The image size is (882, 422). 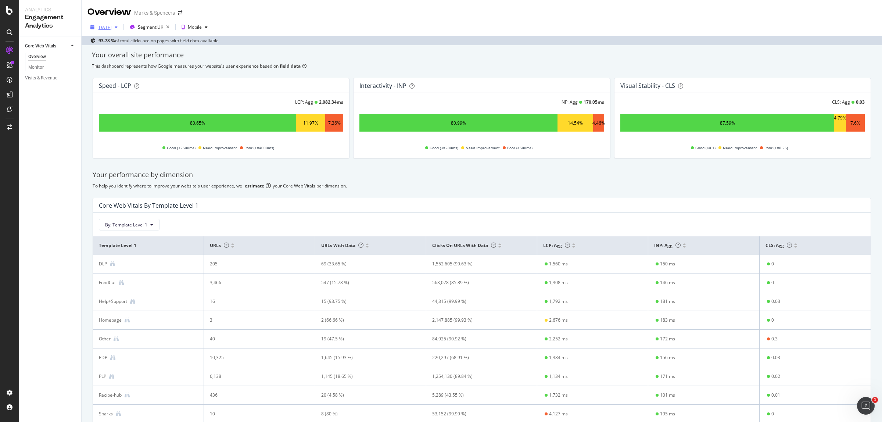 What do you see at coordinates (444, 148) in the screenshot?
I see `span: Good (<=200ms)` at bounding box center [444, 148].